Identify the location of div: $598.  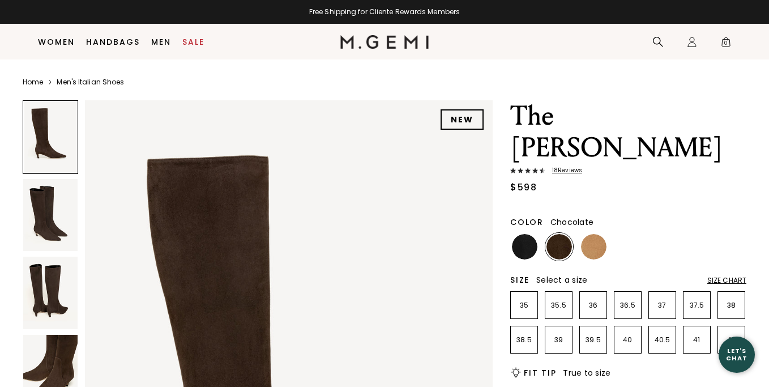
(524, 188).